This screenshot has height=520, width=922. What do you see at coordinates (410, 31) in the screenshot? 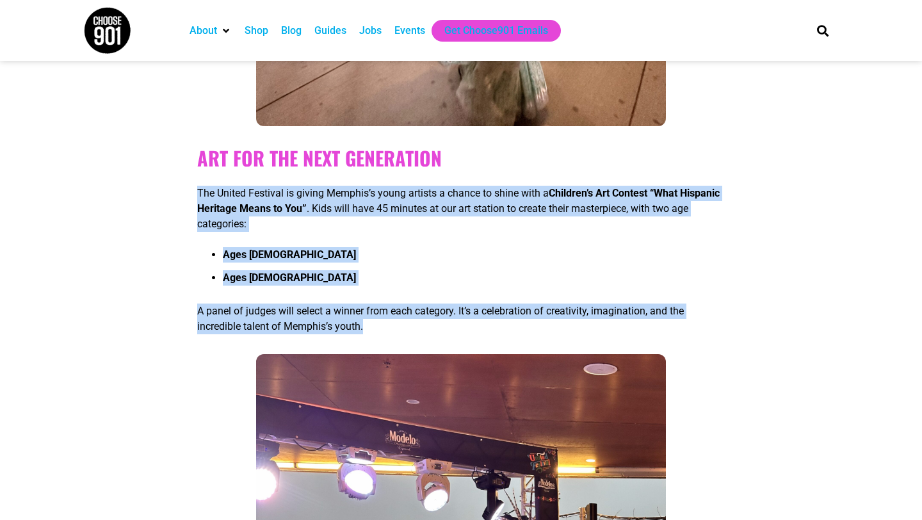
I see `div: Events` at bounding box center [410, 31].